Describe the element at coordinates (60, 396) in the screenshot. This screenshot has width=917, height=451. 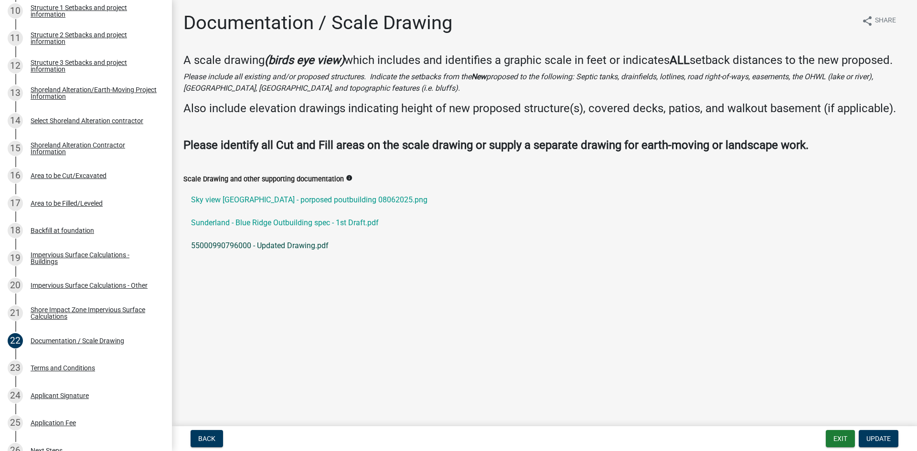
I see `div: Applicant Signature` at that location.